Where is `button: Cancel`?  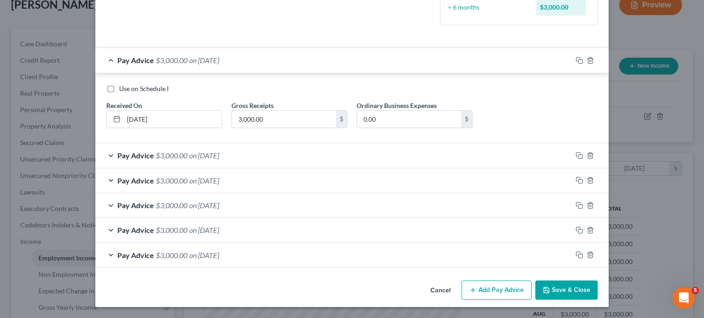
button: Cancel is located at coordinates (440, 291).